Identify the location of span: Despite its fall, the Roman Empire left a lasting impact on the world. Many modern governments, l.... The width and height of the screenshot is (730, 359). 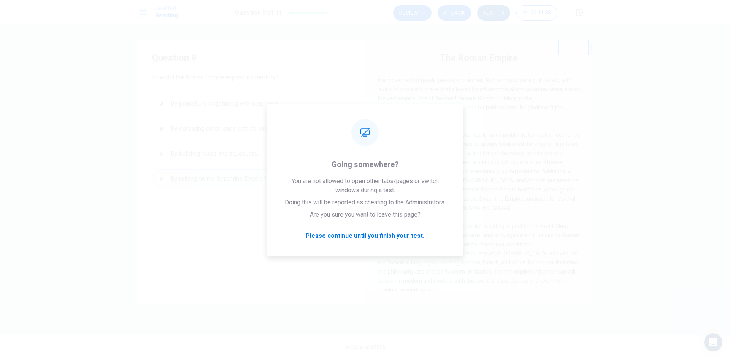
(478, 258).